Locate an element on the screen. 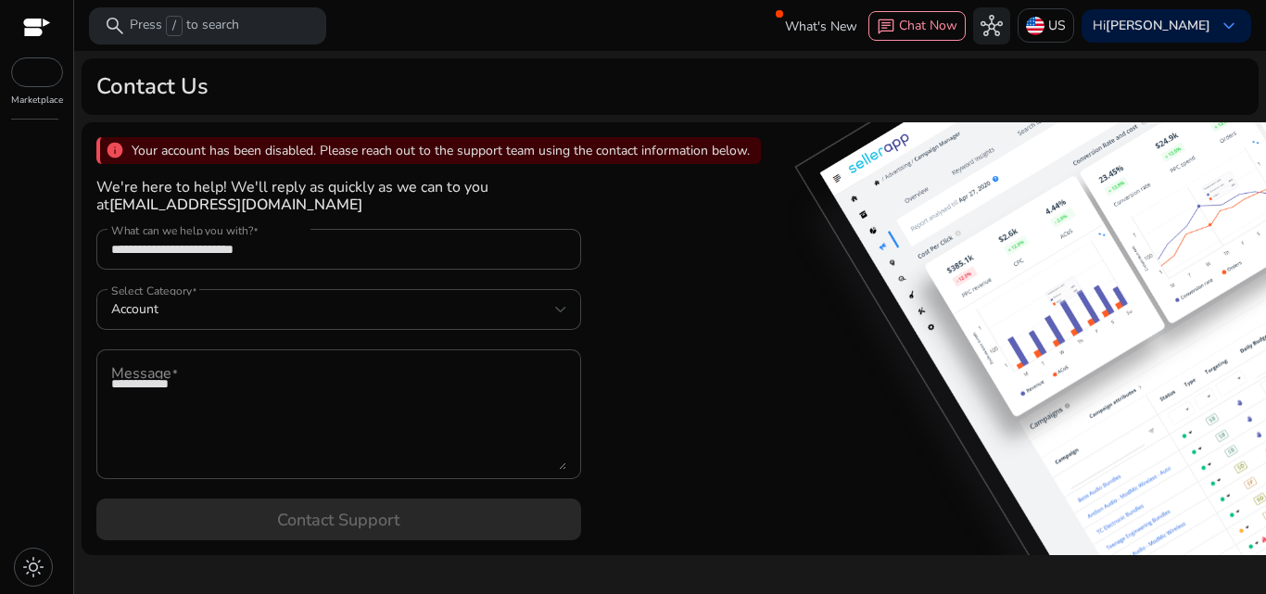 The height and width of the screenshot is (594, 1266). h2: Contact Us is located at coordinates (152, 86).